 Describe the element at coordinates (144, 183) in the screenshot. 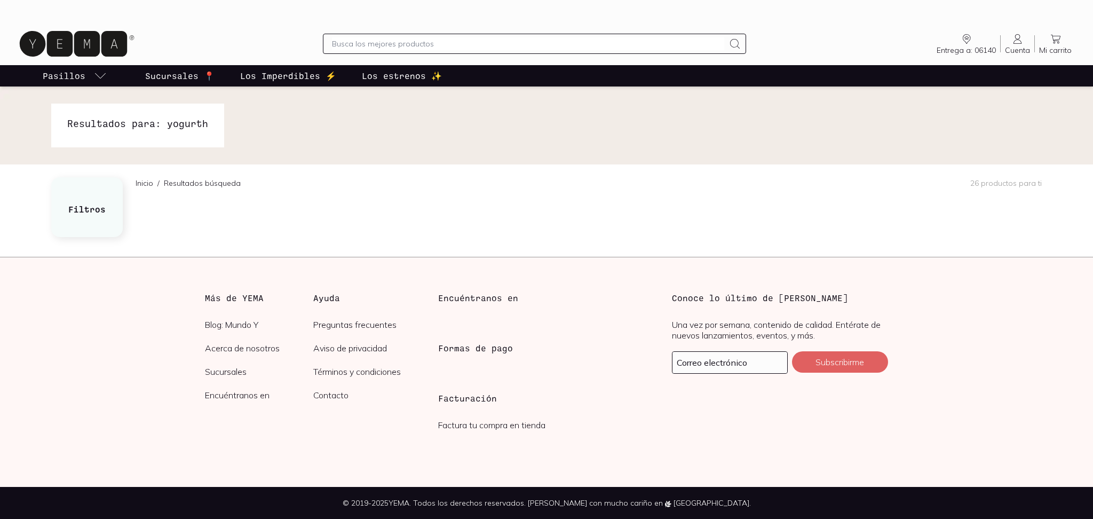

I see `a: Inicio` at that location.